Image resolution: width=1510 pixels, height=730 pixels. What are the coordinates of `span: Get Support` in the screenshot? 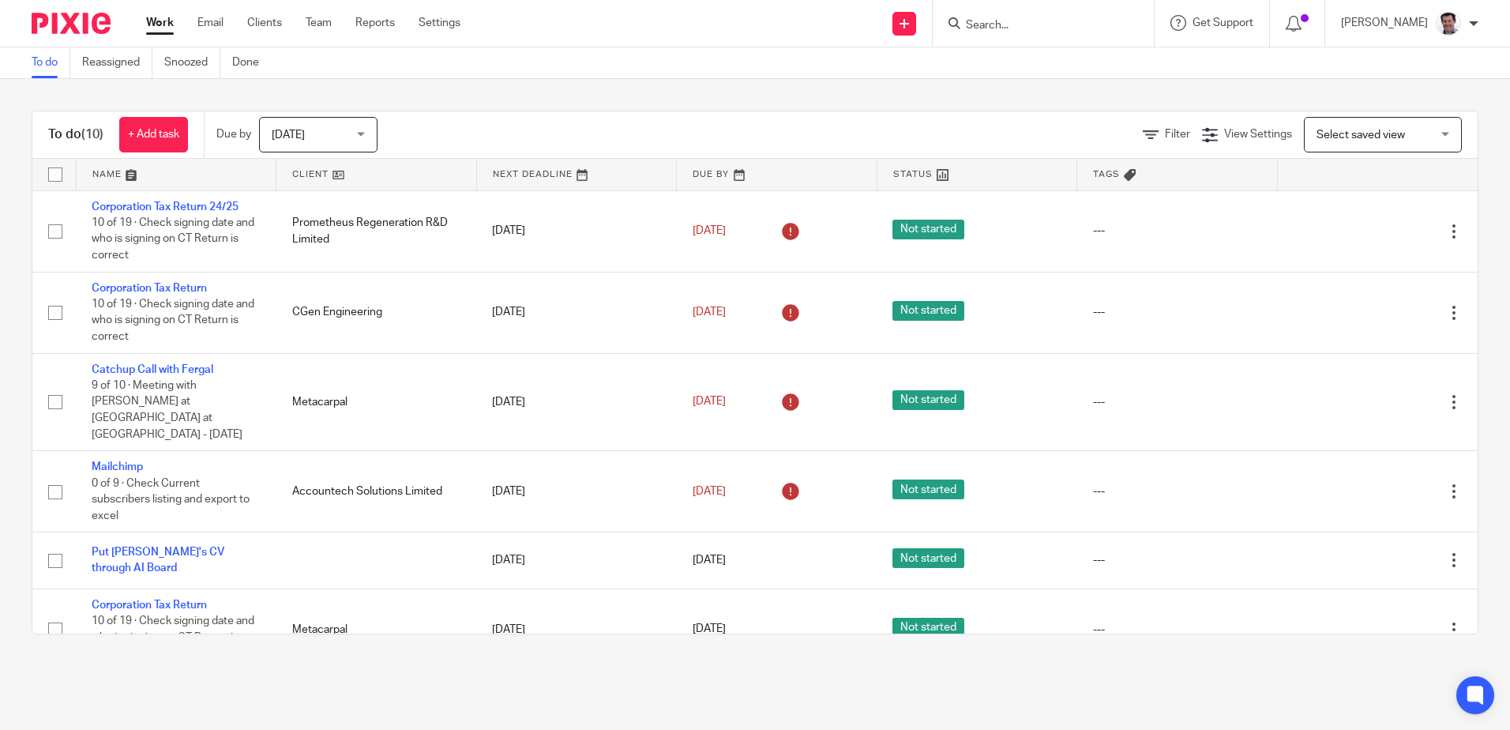 It's located at (1223, 23).